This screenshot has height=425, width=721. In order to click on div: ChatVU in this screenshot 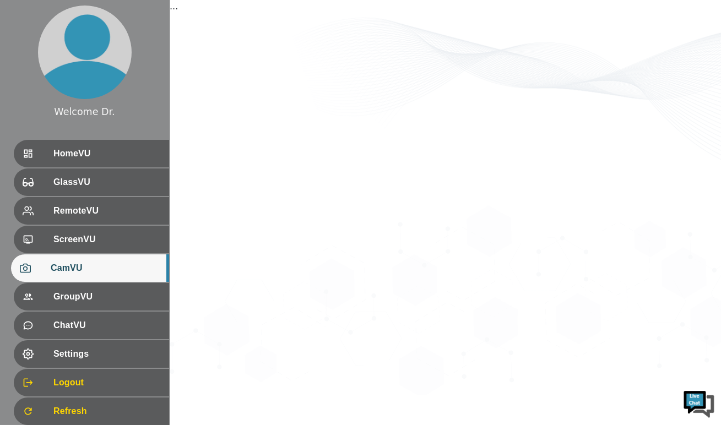, I will do `click(91, 325)`.